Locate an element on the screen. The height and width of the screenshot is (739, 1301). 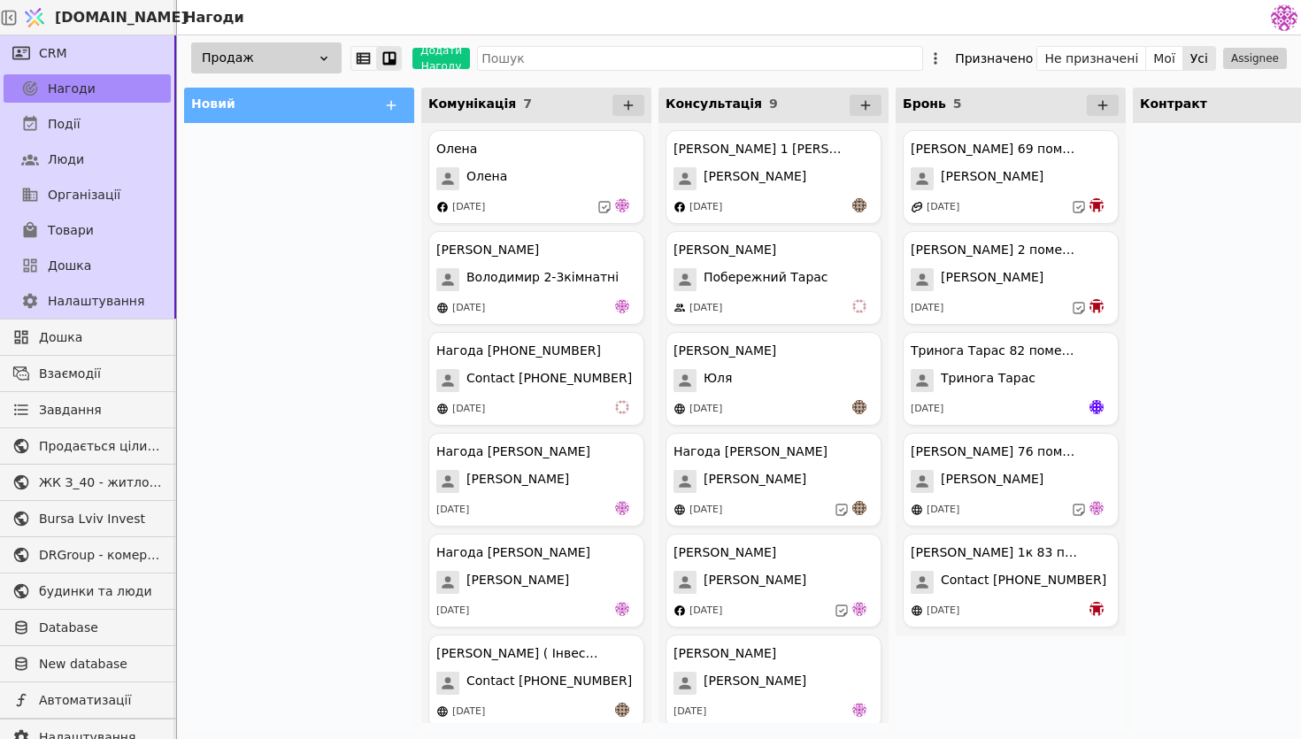
img: Яр is located at coordinates (1096, 407).